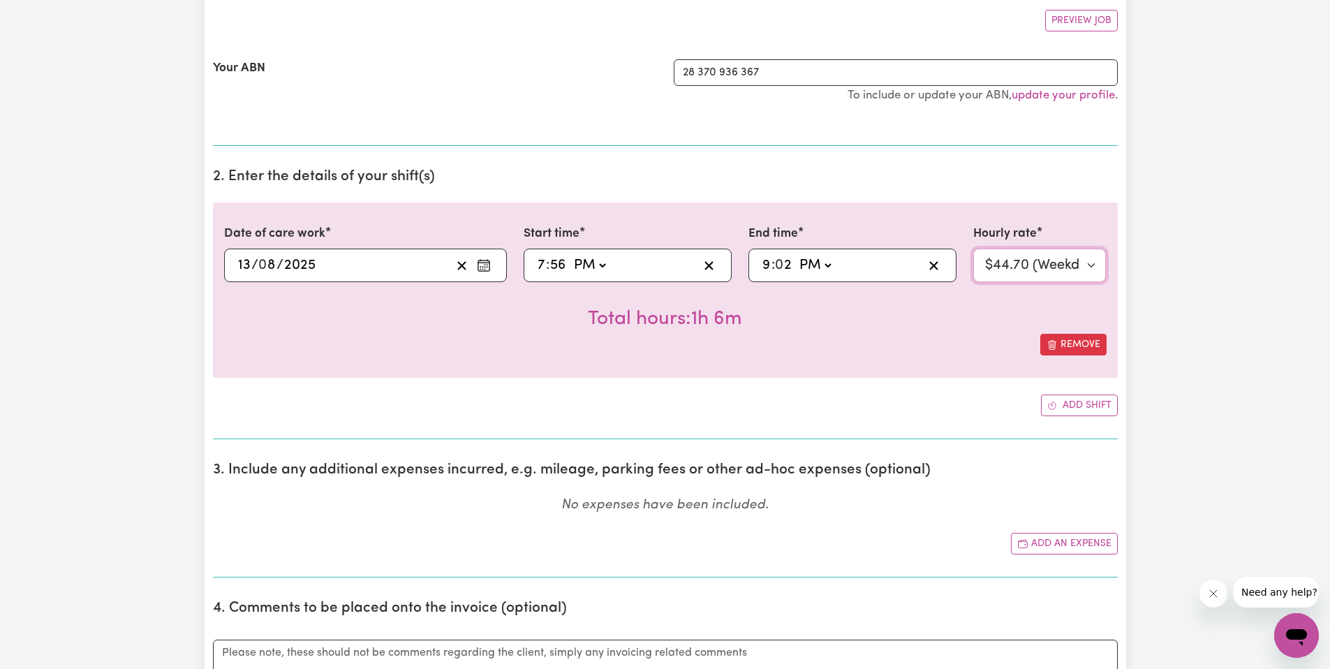 The image size is (1330, 669). I want to click on span: Need any help?, so click(46, 15).